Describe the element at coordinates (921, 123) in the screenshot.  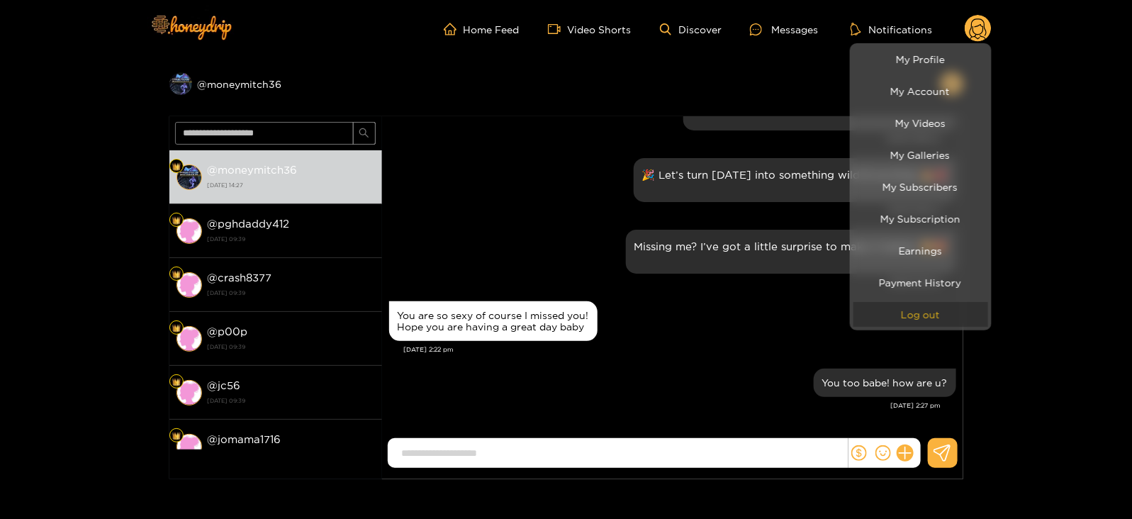
I see `a: My Videos` at that location.